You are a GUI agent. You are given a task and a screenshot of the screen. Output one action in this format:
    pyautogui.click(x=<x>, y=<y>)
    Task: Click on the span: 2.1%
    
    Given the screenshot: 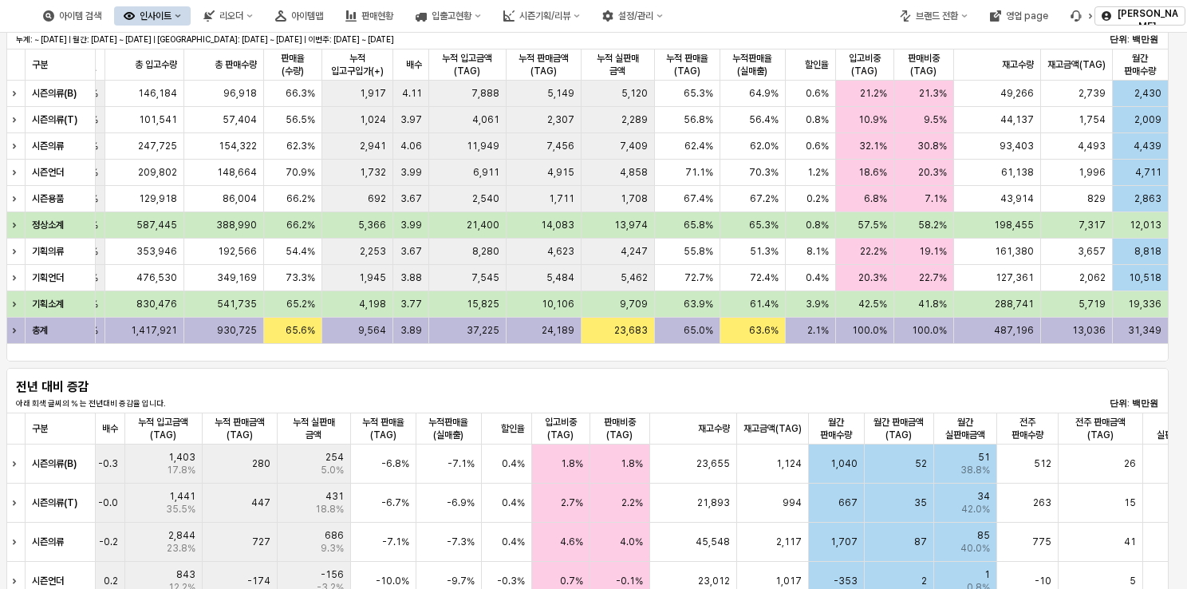 What is the action you would take?
    pyautogui.click(x=817, y=330)
    